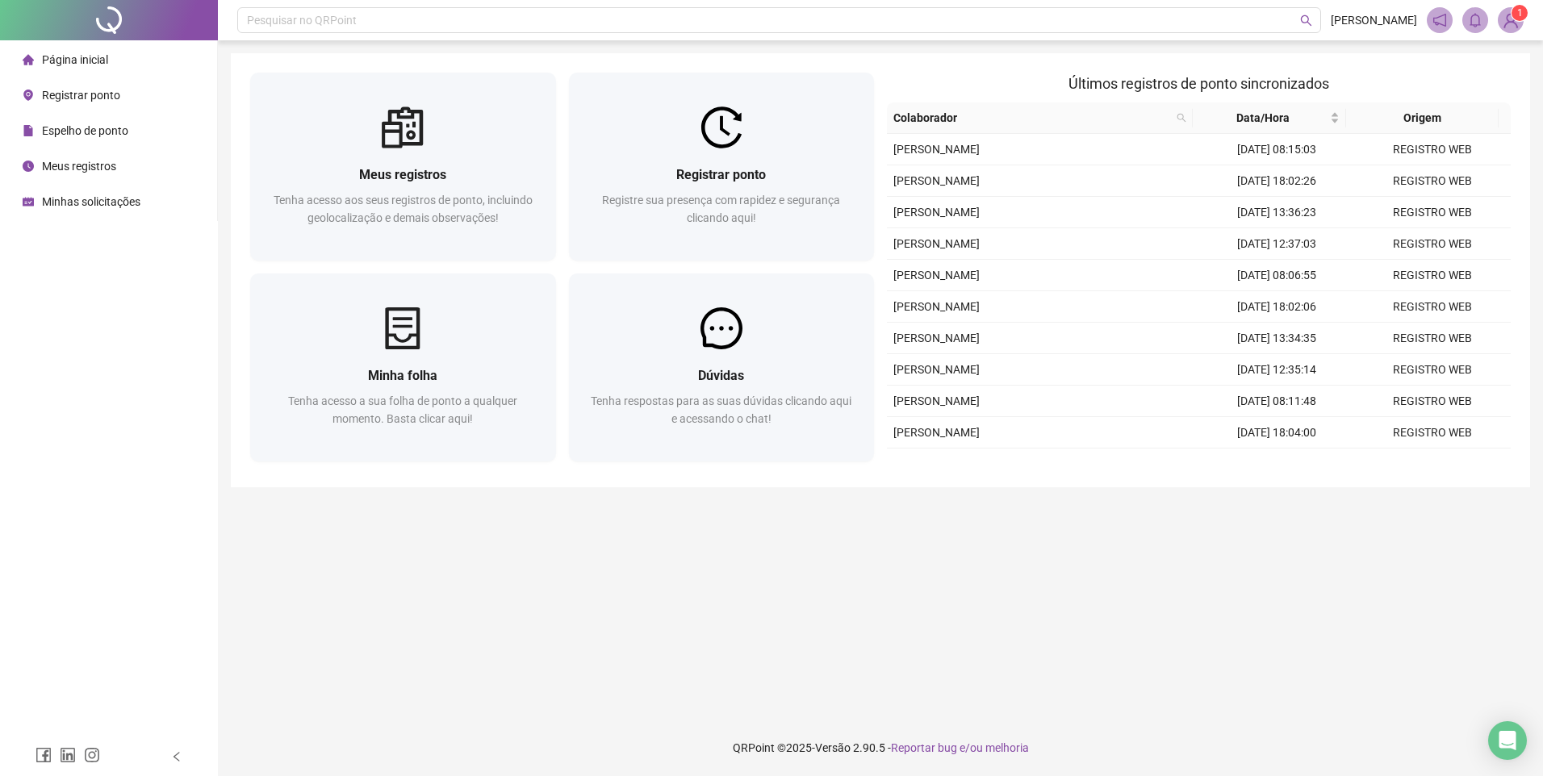 This screenshot has height=776, width=1543. Describe the element at coordinates (403, 166) in the screenshot. I see `a: Meus registrosTenha acesso aos seus registros de ponto, incluindo geolocalização e demais observa...` at that location.